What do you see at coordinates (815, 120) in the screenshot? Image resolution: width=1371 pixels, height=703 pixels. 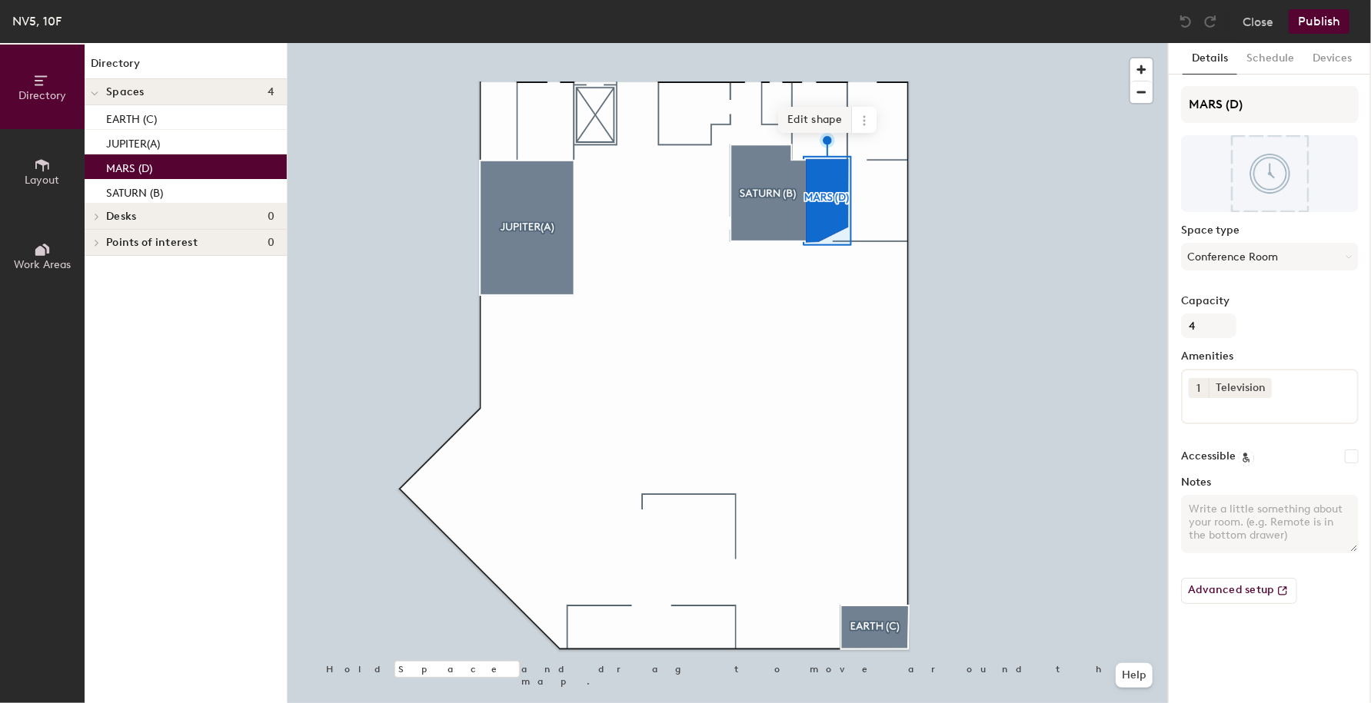 I see `span: Edit shape` at bounding box center [815, 120].